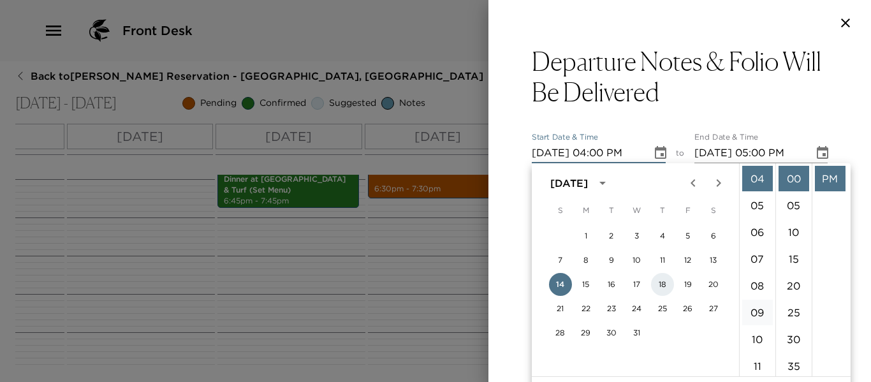 This screenshot has height=382, width=871. What do you see at coordinates (611, 309) in the screenshot?
I see `button: 23` at bounding box center [611, 309].